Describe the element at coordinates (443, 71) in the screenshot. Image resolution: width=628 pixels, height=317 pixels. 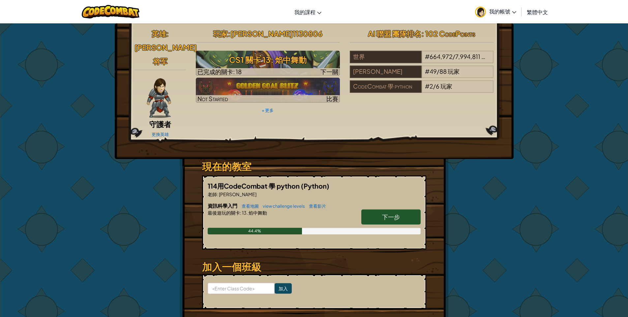
I see `span: 88` at that location.